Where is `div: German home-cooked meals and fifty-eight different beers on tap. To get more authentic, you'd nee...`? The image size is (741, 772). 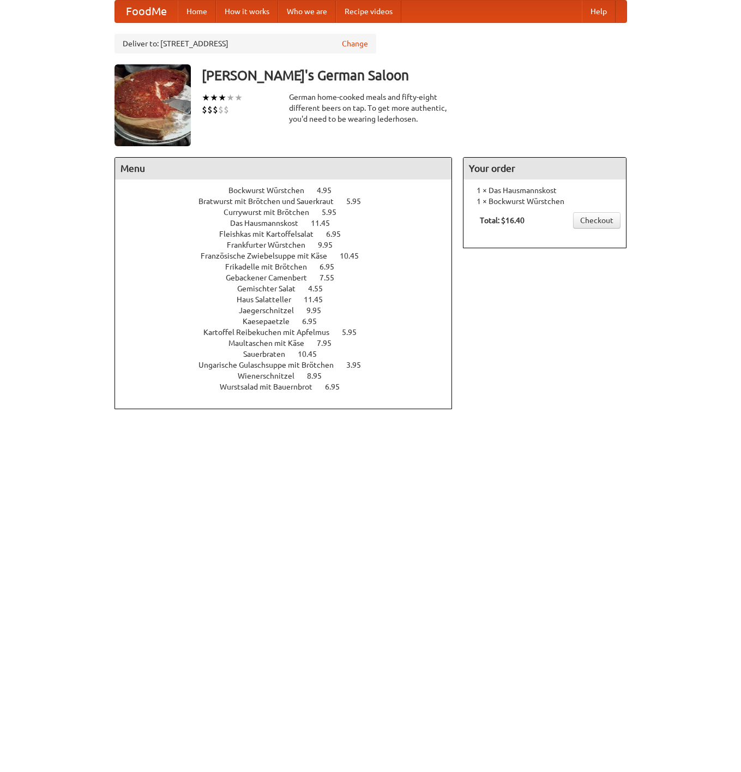
div: German home-cooked meals and fifty-eight different beers on tap. To get more authentic, you'd nee... is located at coordinates (371, 108).